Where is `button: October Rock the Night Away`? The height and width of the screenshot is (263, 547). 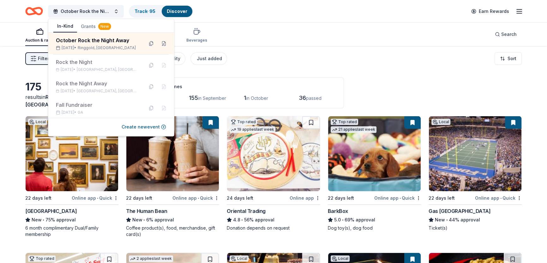 button: October Rock the Night Away is located at coordinates (86, 11).